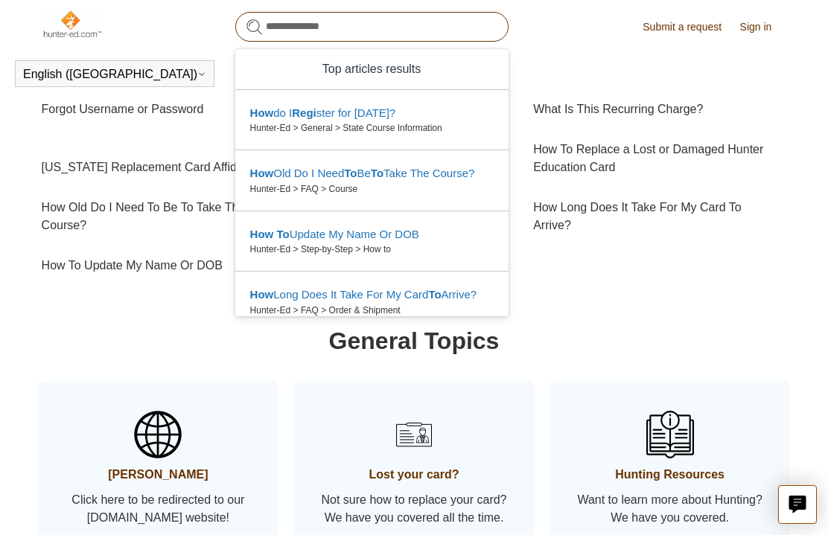 The width and height of the screenshot is (828, 535). I want to click on img: 01HZPCYSH6ZB6VTWVB6HCD0F6B, so click(414, 435).